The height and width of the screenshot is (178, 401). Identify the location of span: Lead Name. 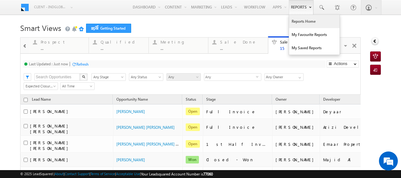
(41, 100).